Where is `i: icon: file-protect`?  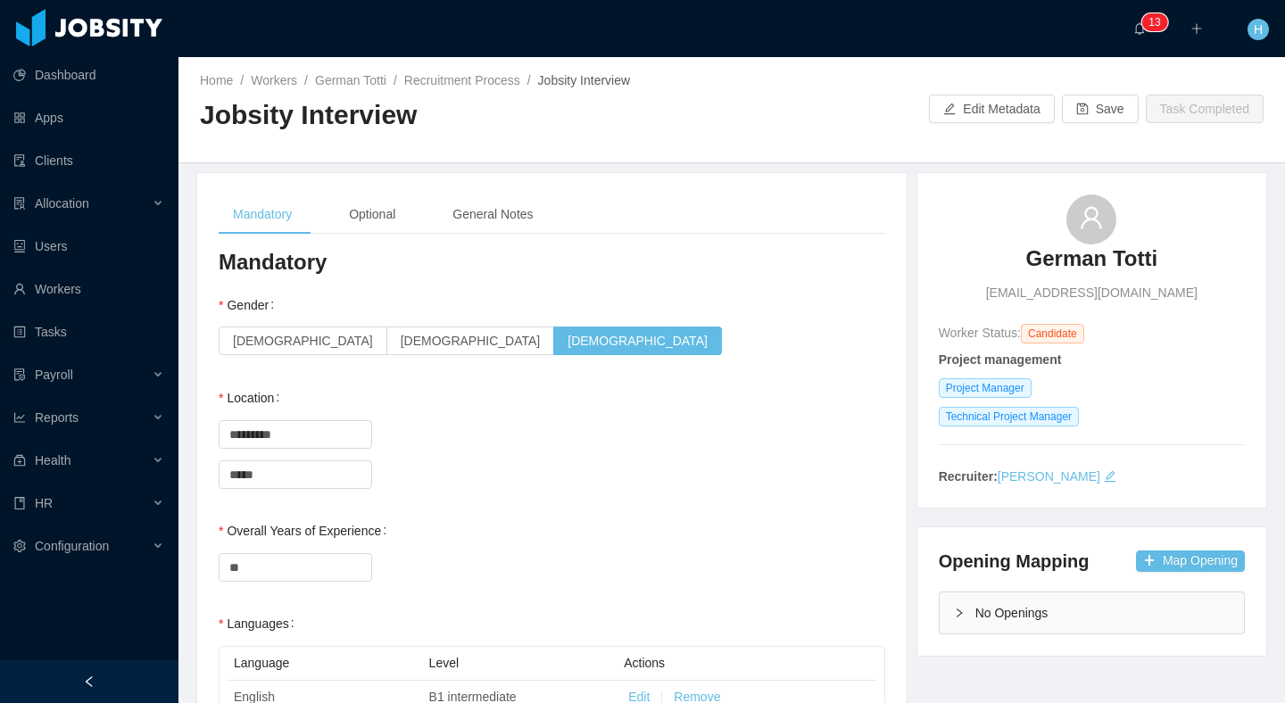
i: icon: file-protect is located at coordinates (20, 375).